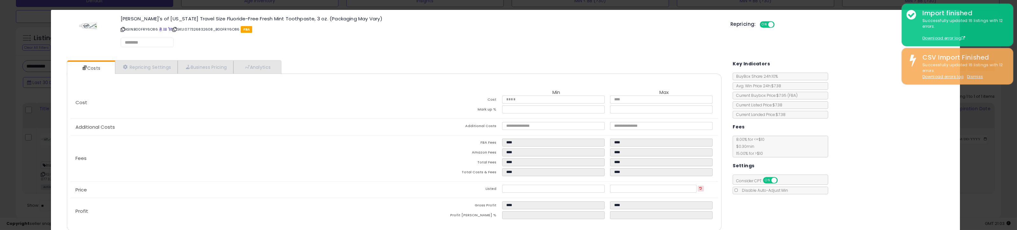 The image size is (1017, 230). What do you see at coordinates (764, 190) in the screenshot?
I see `span: Disable Auto-Adjust Min` at bounding box center [764, 190].